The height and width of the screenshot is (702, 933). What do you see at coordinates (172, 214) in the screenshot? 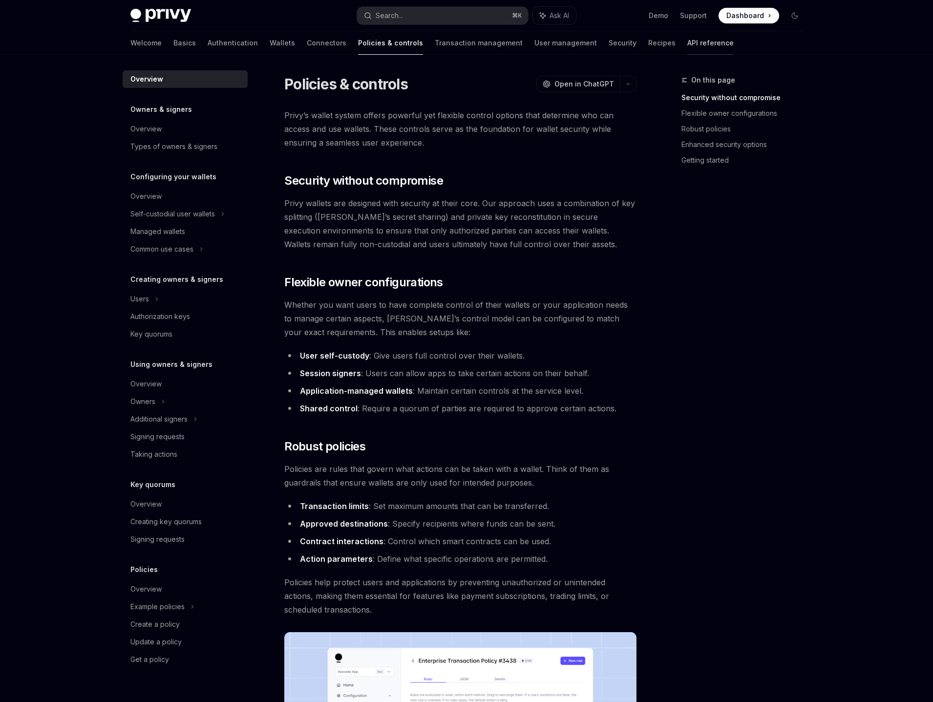
I see `div: Self-custodial user wallets` at bounding box center [172, 214].